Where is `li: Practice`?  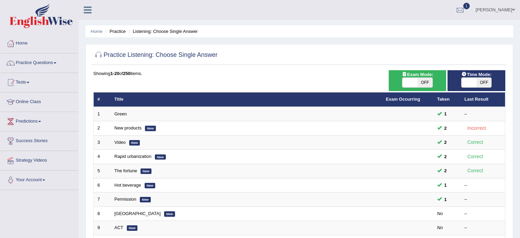 li: Practice is located at coordinates (115, 31).